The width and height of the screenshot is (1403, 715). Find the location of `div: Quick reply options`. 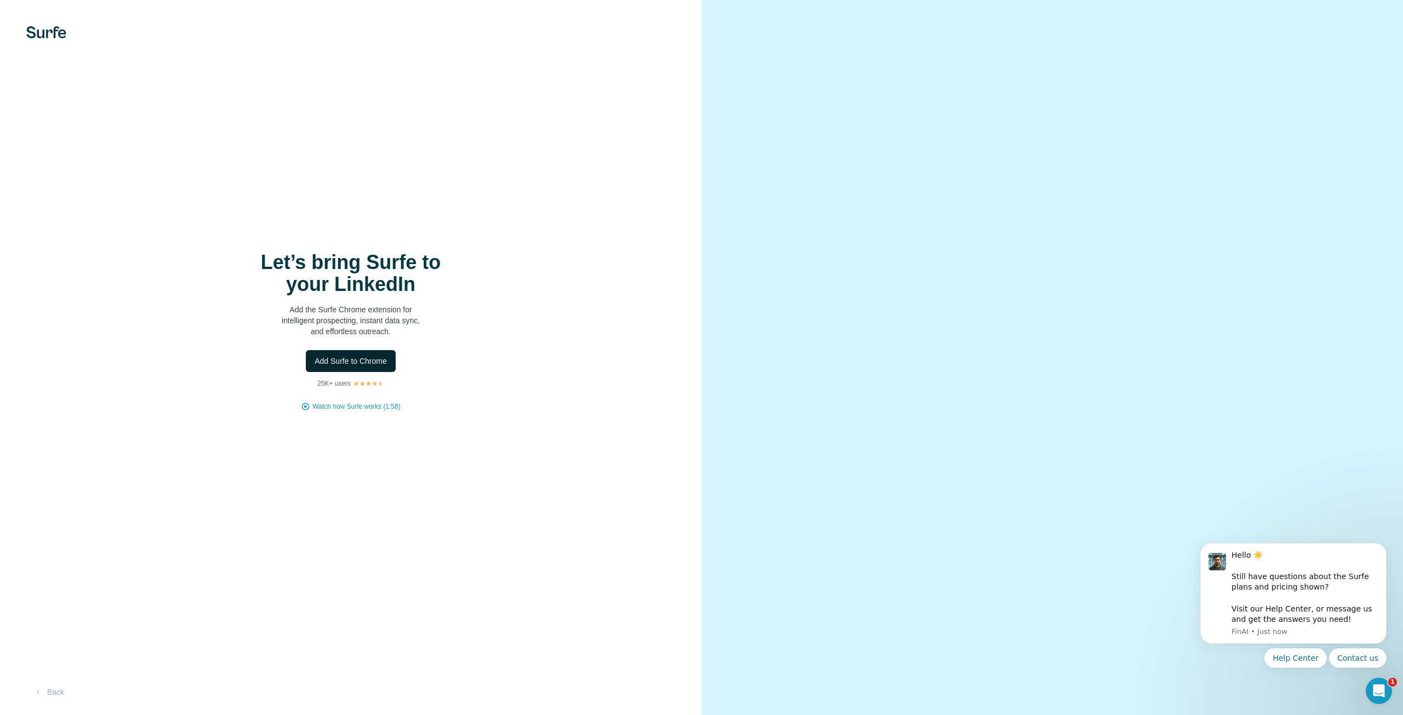

div: Quick reply options is located at coordinates (110, 132).